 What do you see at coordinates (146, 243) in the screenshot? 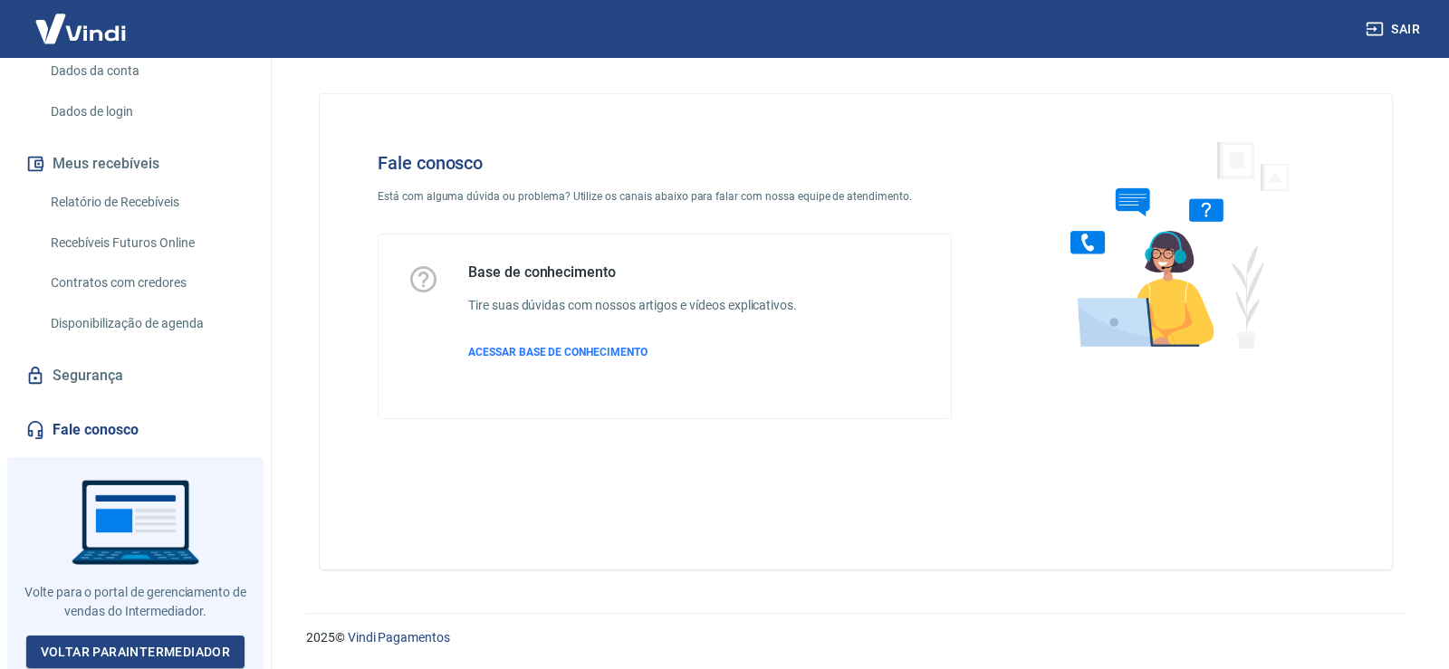
I see `a: Recebíveis Futuros Online` at bounding box center [146, 243].